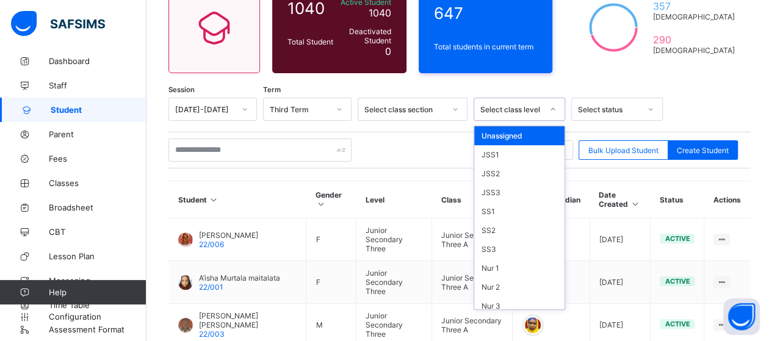 The height and width of the screenshot is (341, 772). What do you see at coordinates (519, 230) in the screenshot?
I see `div: SS2` at bounding box center [519, 230].